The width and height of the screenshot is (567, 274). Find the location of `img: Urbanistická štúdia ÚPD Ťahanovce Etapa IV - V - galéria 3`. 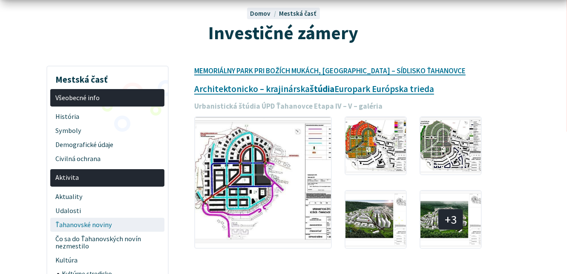

img: Urbanistická štúdia ÚPD Ťahanovce Etapa IV - V - galéria 3 is located at coordinates (451, 146).